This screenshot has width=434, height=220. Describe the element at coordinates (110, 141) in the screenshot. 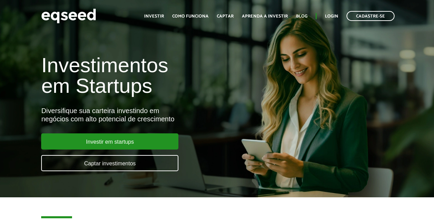

I see `a: Investir em startups` at that location.